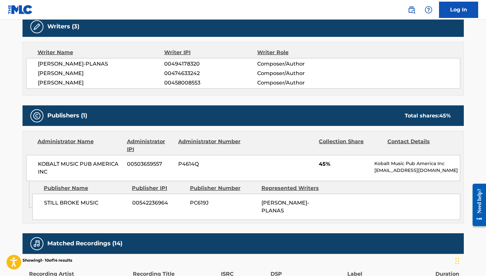  Describe the element at coordinates (67, 116) in the screenshot. I see `h5: Publishers (1)` at that location.